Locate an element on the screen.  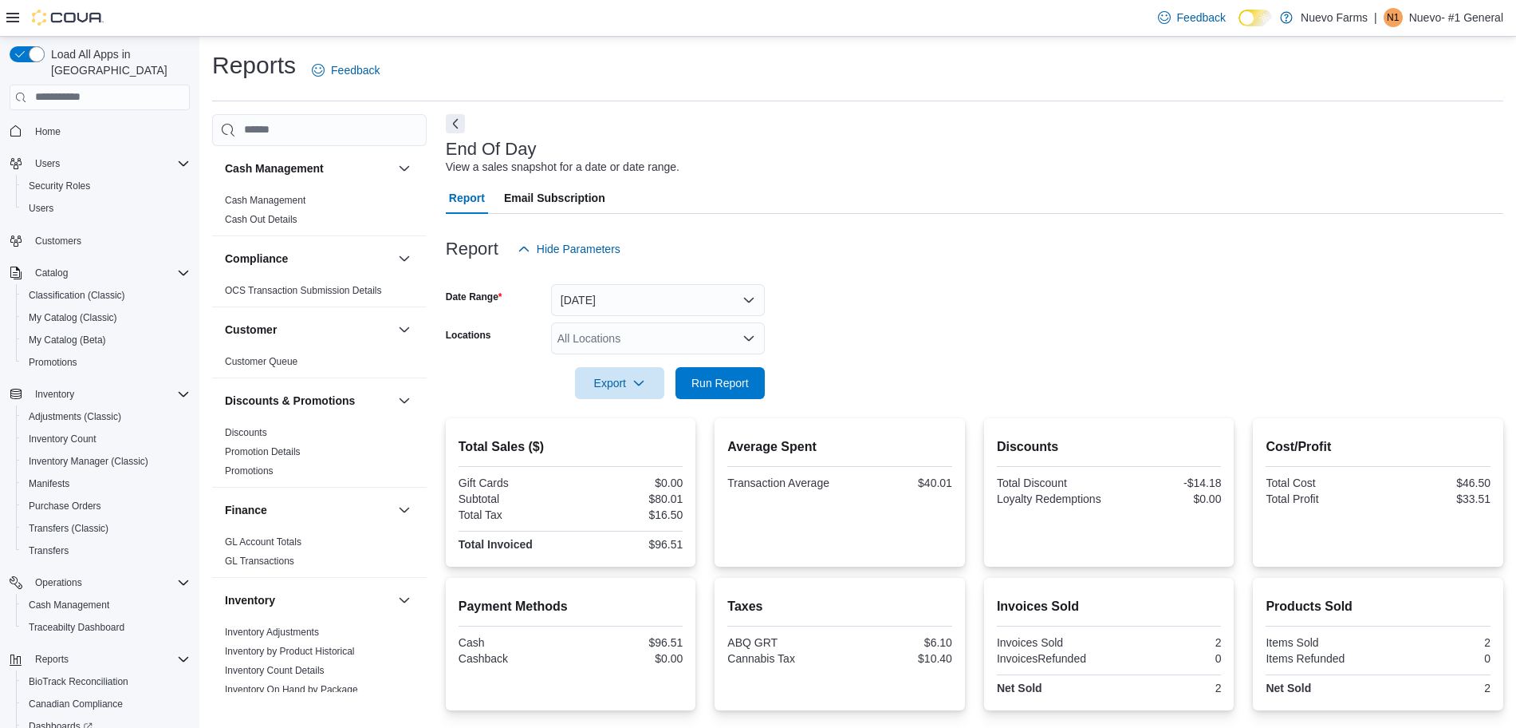
h3: Finance is located at coordinates (246, 510).